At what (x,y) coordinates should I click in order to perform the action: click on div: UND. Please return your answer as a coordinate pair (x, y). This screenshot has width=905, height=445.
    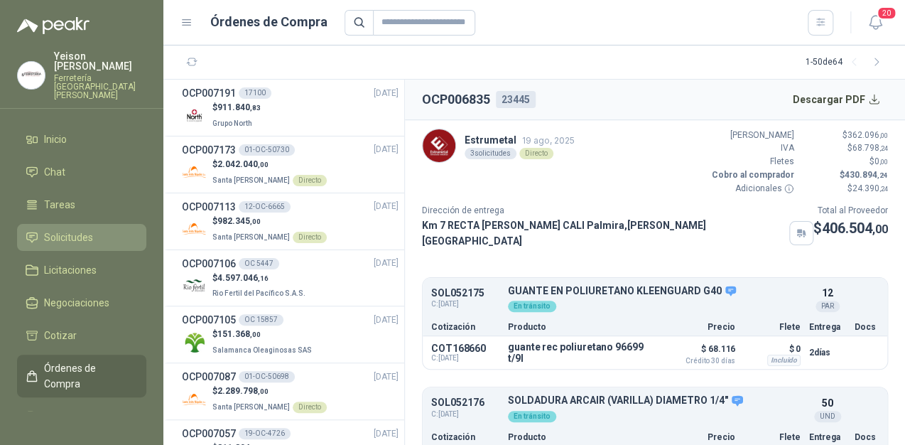
    Looking at the image, I should click on (827, 416).